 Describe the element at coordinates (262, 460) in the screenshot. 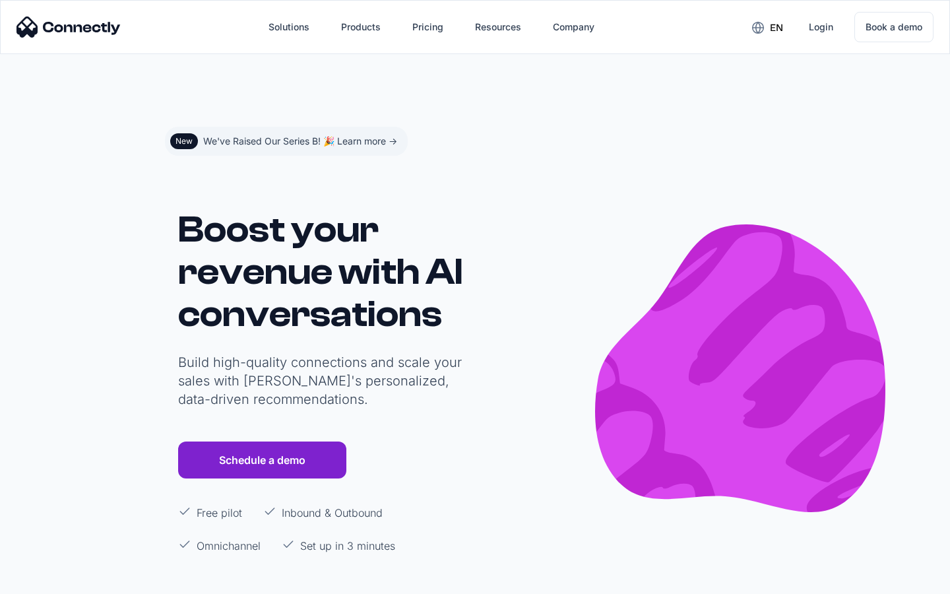

I see `a: Schedule a demo` at that location.